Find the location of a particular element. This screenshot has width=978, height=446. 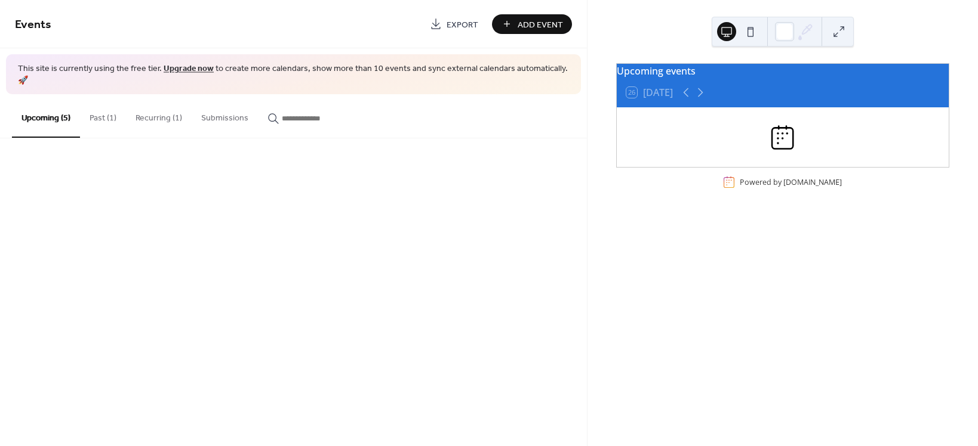

button: Add Event is located at coordinates (532, 24).